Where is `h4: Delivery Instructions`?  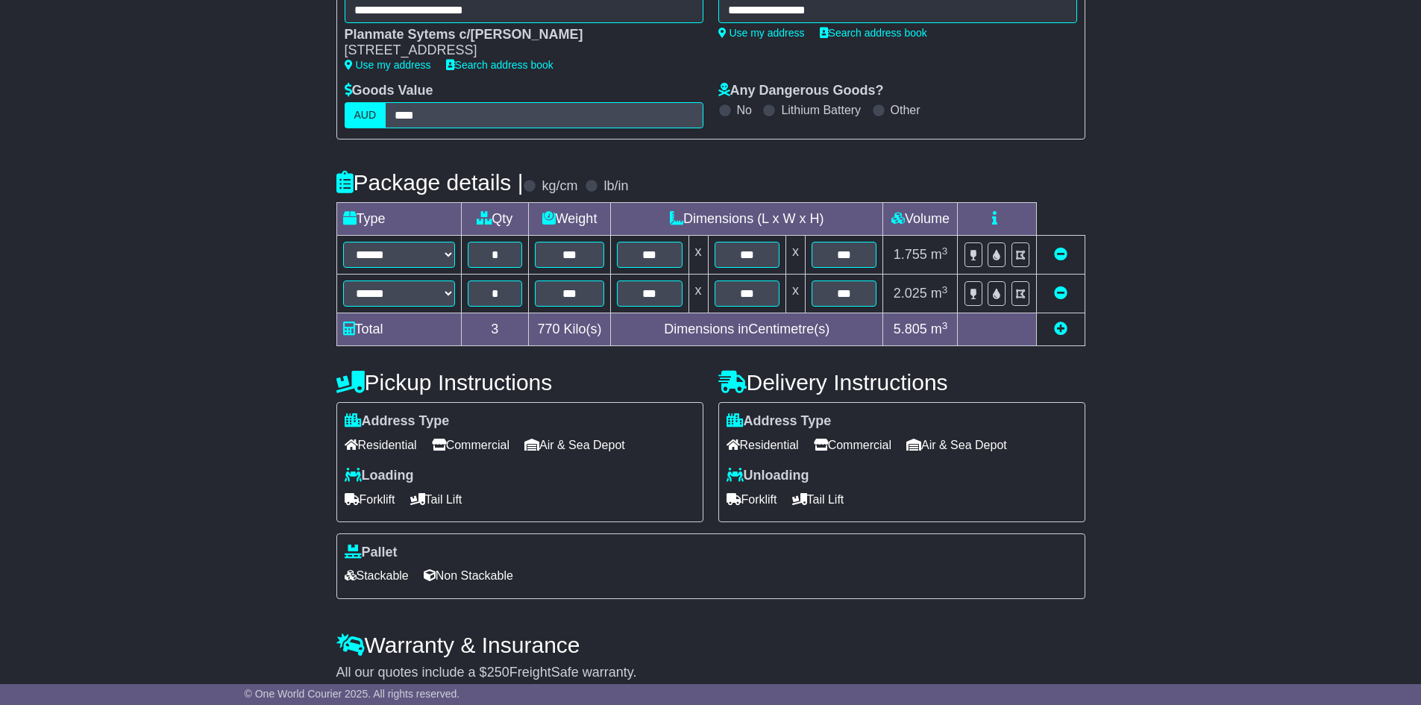 h4: Delivery Instructions is located at coordinates (902, 382).